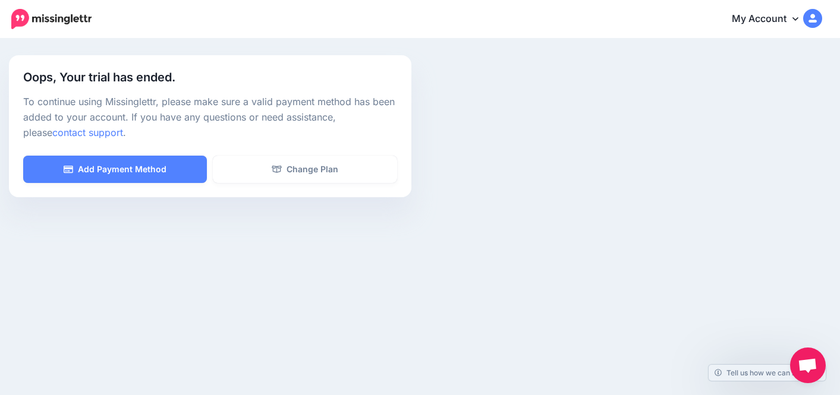  What do you see at coordinates (51, 19) in the screenshot?
I see `img: Missinglettr` at bounding box center [51, 19].